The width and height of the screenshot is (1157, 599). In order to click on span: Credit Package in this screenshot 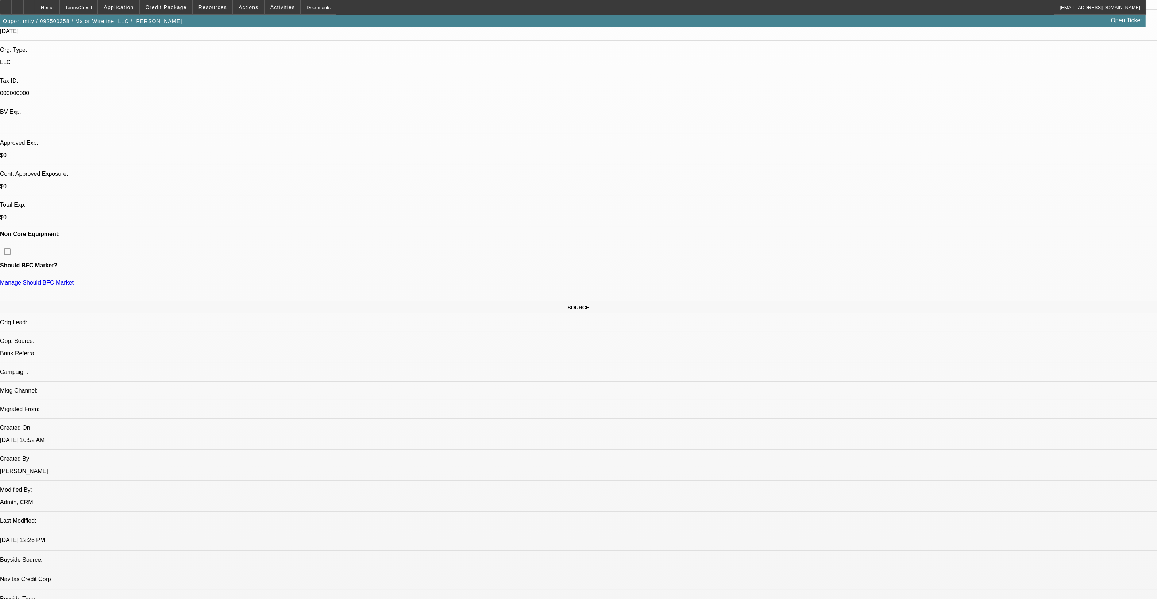, I will do `click(166, 7)`.